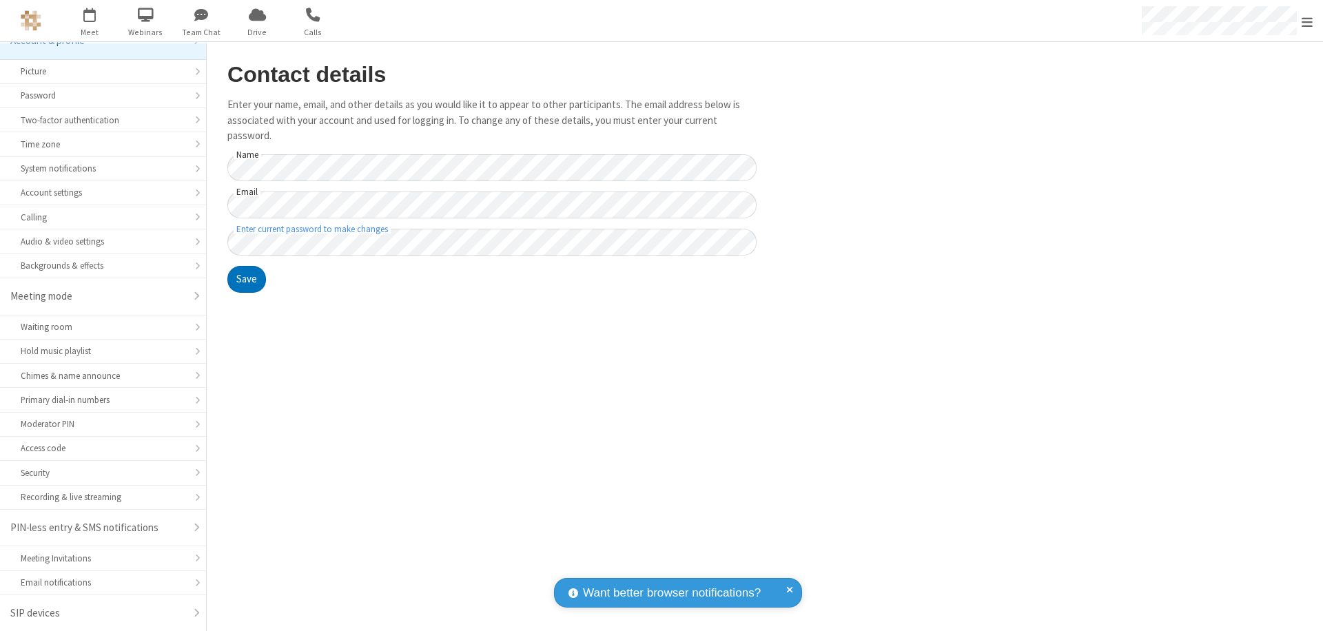 This screenshot has width=1323, height=631. I want to click on span: Drive, so click(257, 32).